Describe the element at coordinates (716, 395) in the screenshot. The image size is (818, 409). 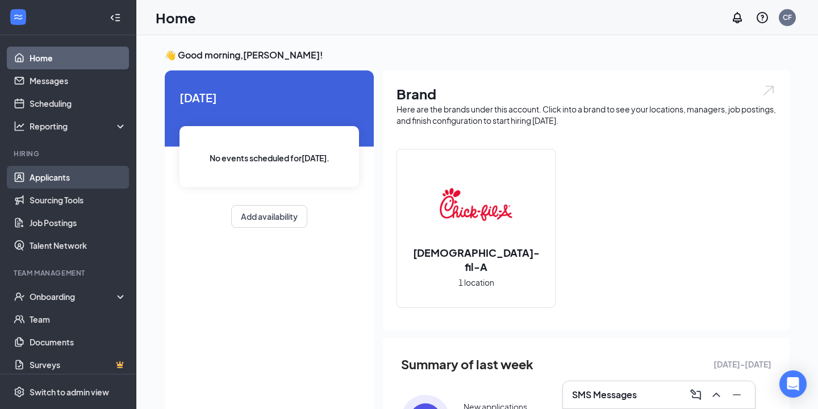
I see `svg: ChevronUp` at that location.